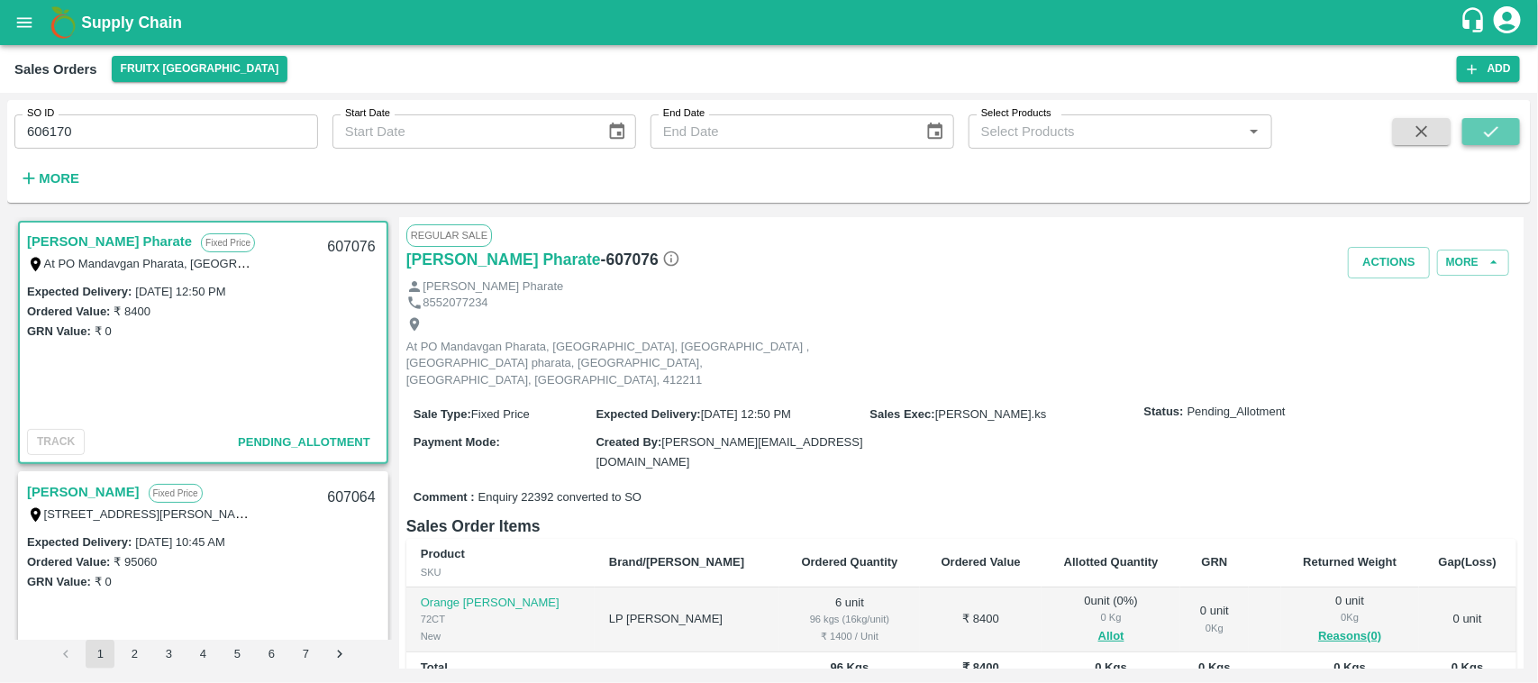  What do you see at coordinates (1475, 23) in the screenshot?
I see `div: customer-support` at bounding box center [1475, 23].